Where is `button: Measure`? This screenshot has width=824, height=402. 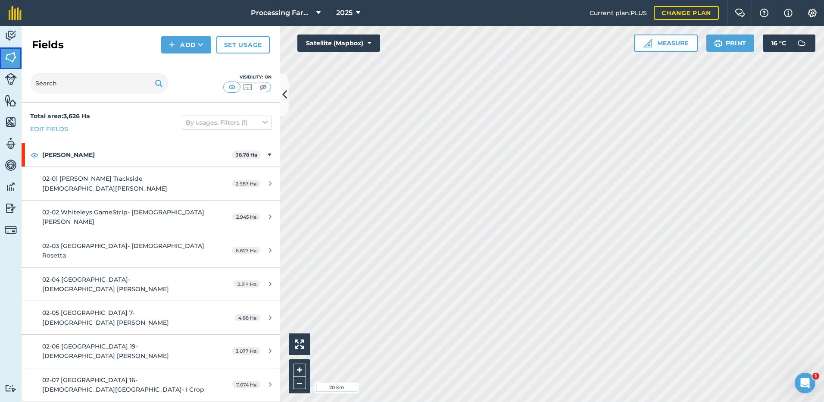 button: Measure is located at coordinates (666, 43).